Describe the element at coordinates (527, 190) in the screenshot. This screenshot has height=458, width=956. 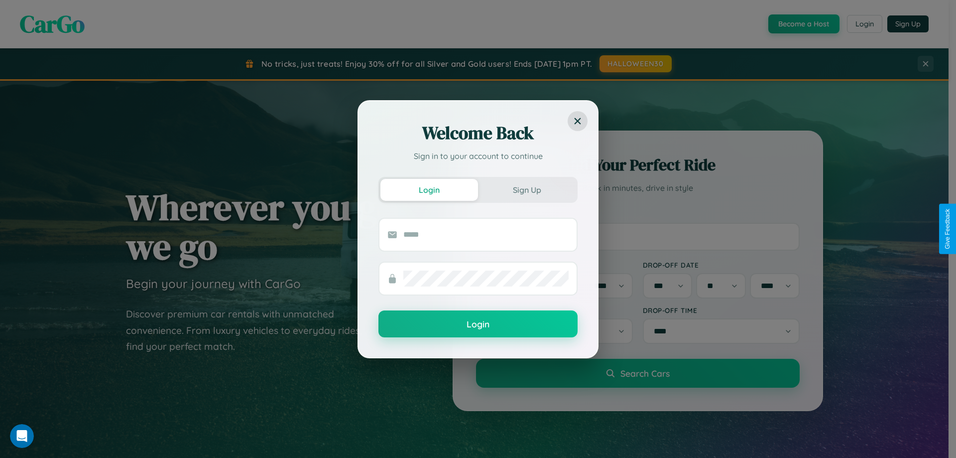
I see `button: Sign Up` at that location.